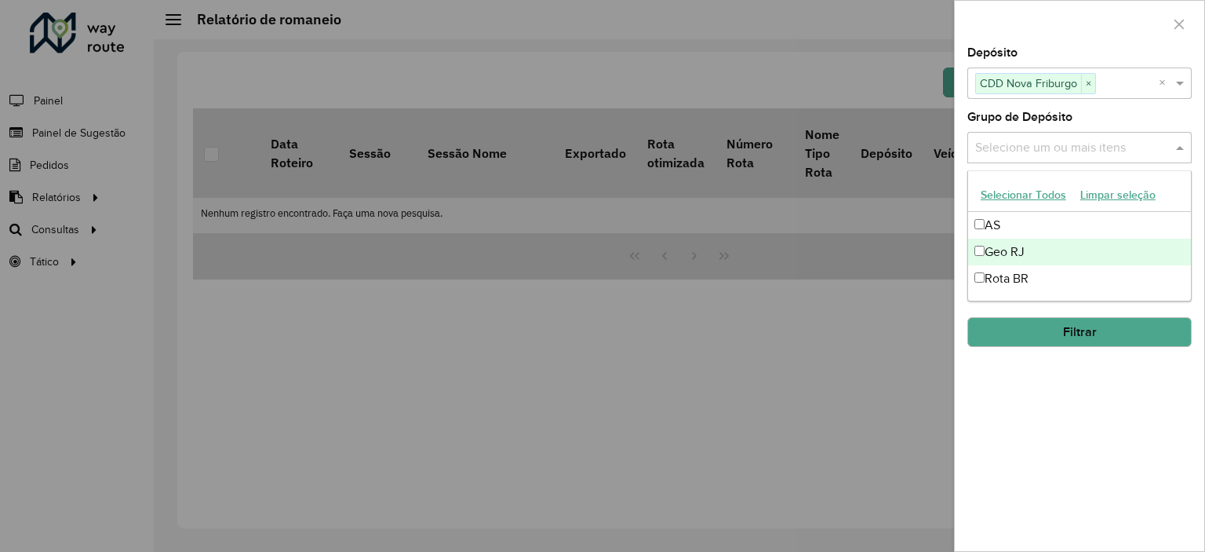 This screenshot has height=552, width=1205. I want to click on button: Limpar seleção, so click(1118, 195).